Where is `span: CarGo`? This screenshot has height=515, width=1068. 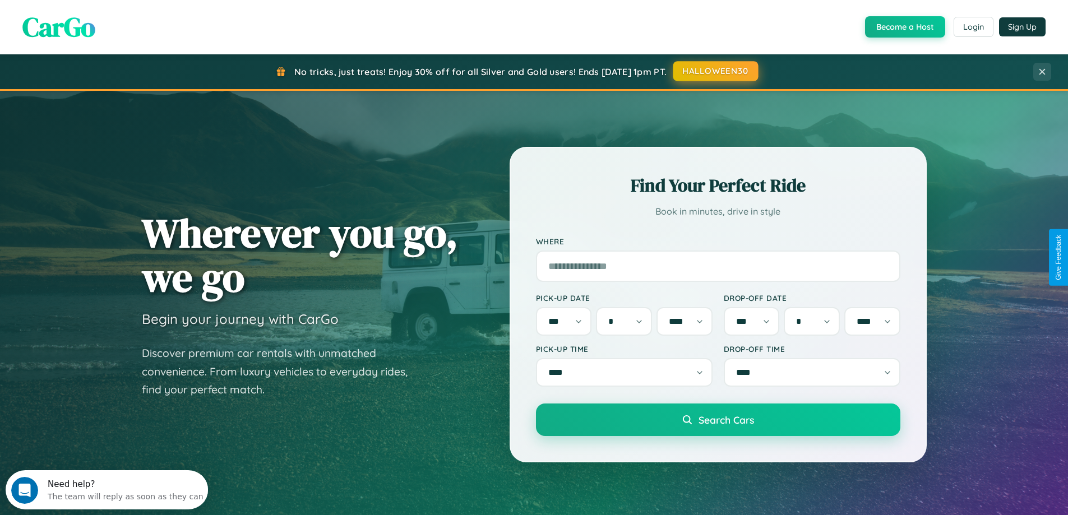
span: CarGo is located at coordinates (59, 27).